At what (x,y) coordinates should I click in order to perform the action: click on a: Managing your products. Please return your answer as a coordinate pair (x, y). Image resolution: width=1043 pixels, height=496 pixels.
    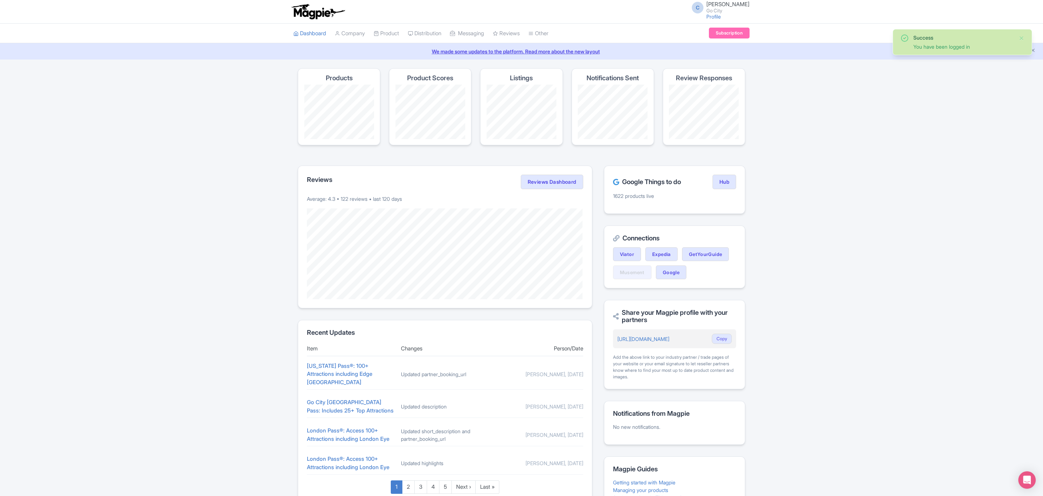
    Looking at the image, I should click on (641, 490).